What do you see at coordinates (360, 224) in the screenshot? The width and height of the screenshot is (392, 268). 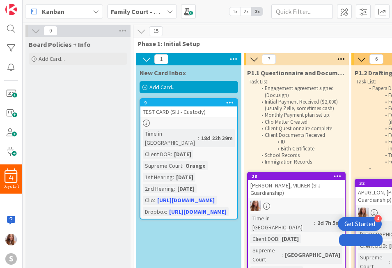 I see `div: Get Started` at bounding box center [360, 224].